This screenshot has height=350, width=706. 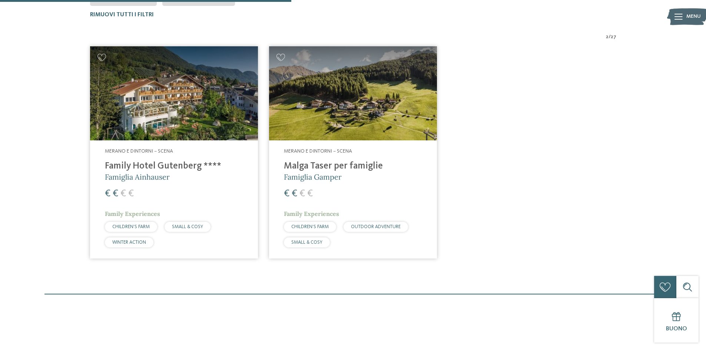 I want to click on span: WINTER ACTION, so click(x=129, y=242).